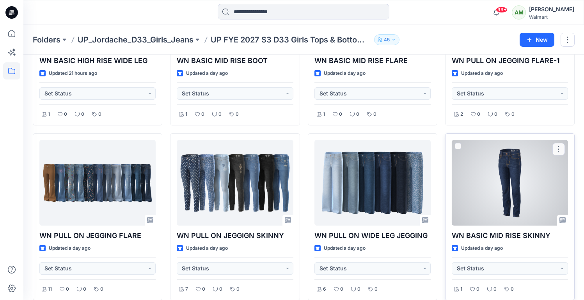 The width and height of the screenshot is (584, 300). I want to click on p: UP_Jordache_D33_Girls_Jeans, so click(135, 40).